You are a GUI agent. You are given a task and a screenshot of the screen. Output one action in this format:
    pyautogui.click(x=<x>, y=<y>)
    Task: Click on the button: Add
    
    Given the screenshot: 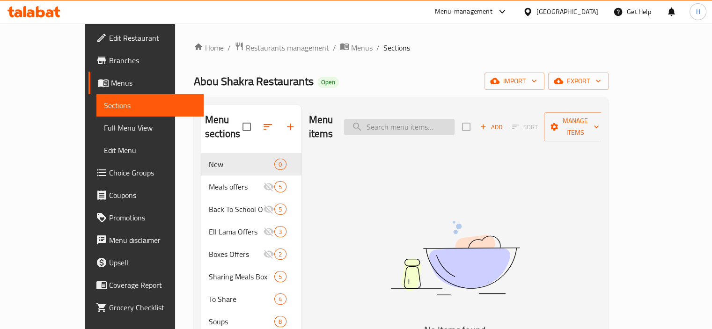 What is the action you would take?
    pyautogui.click(x=491, y=127)
    